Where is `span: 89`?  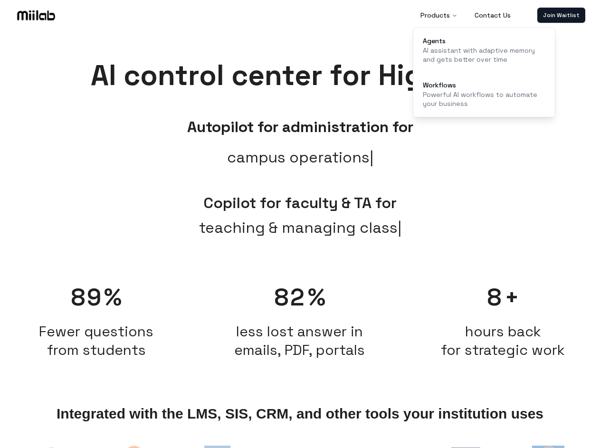
span: 89 is located at coordinates (86, 297).